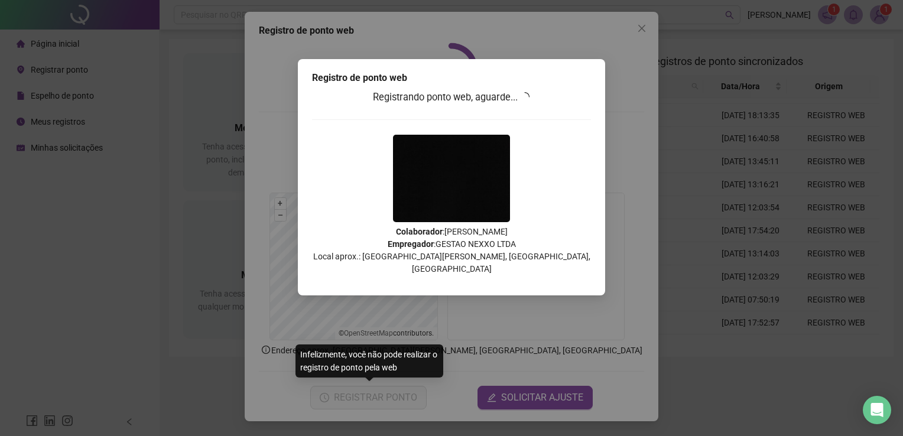  I want to click on span: loading, so click(525, 97).